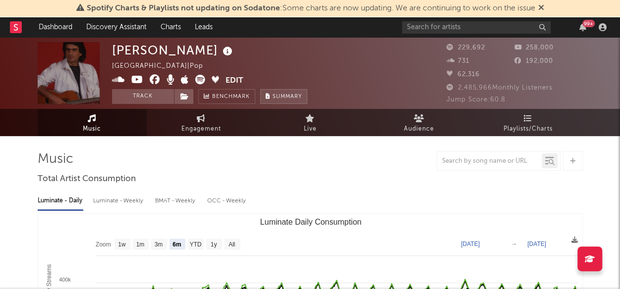  I want to click on div: Luminate - Weekly, so click(119, 201).